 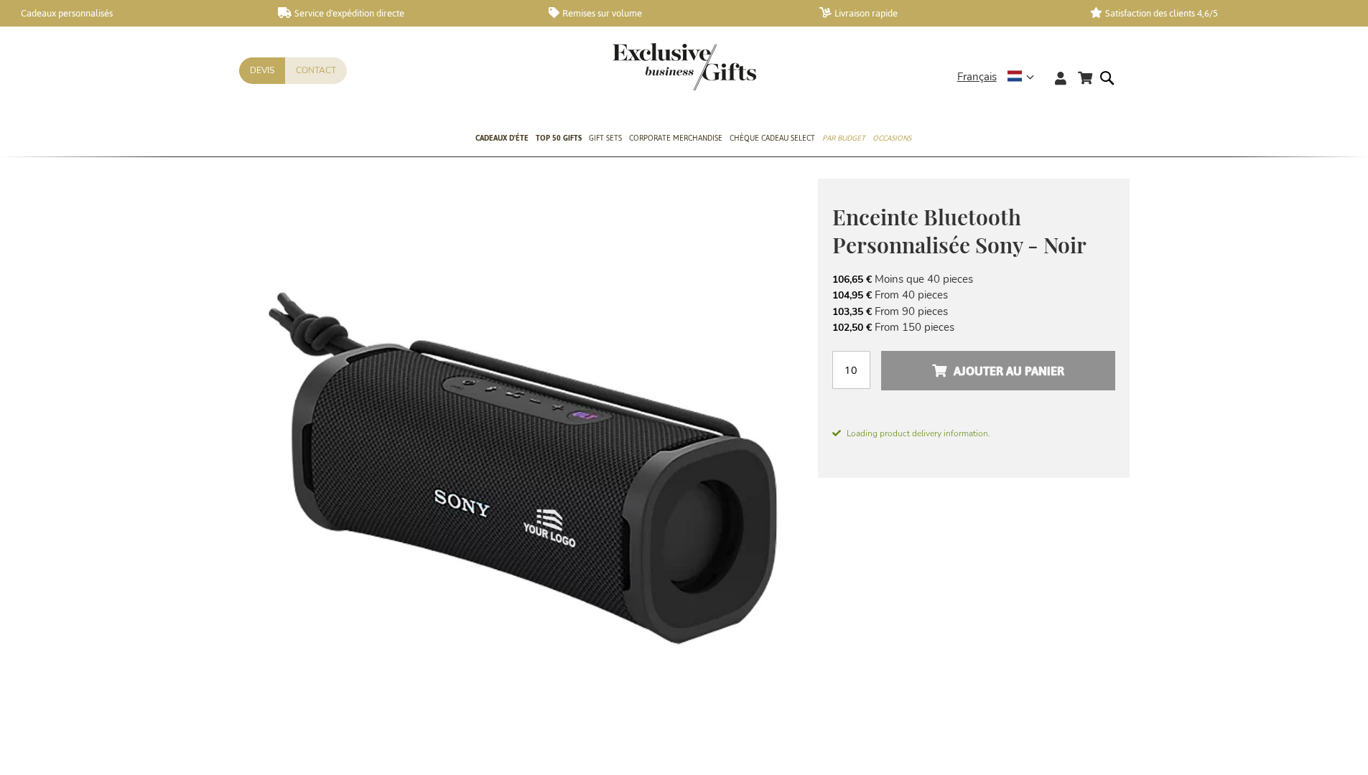 I want to click on a: Personalised Sony Bluetooth Speaker ULT Field 1 - Black, so click(x=528, y=468).